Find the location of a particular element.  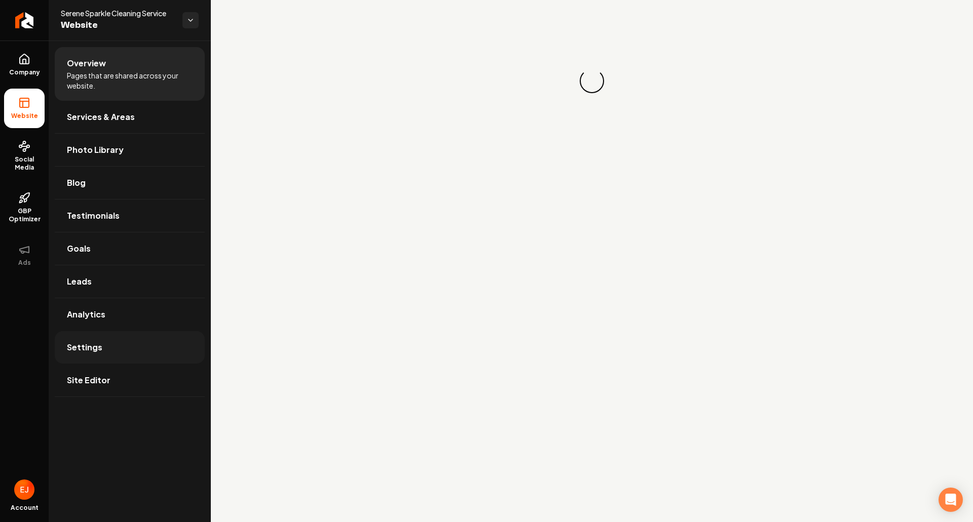

a: Site Editor is located at coordinates (130, 380).